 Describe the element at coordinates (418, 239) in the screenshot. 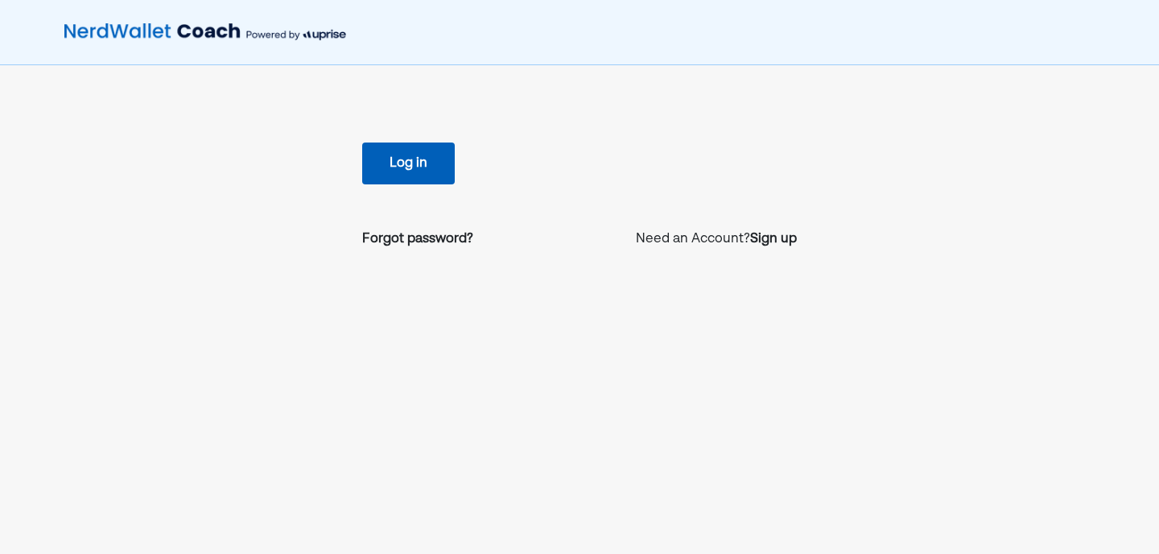

I see `a: Forgot password?` at that location.